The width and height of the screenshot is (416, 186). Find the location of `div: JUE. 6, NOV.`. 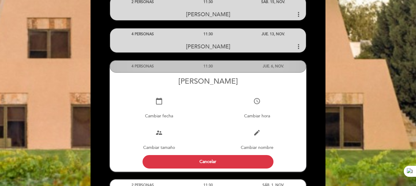

div: JUE. 6, NOV. is located at coordinates (273, 66).